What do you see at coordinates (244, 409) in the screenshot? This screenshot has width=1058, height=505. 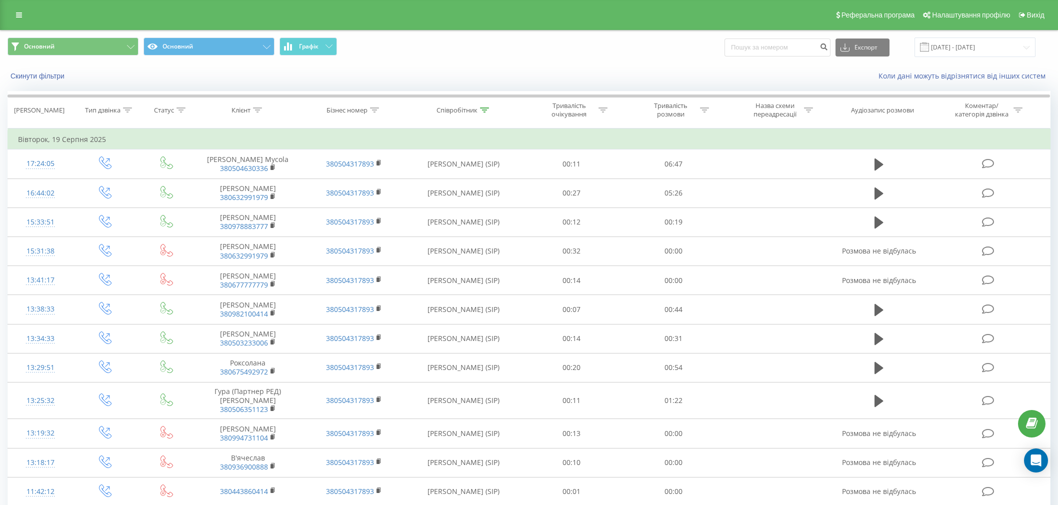 I see `a: 380506351123` at bounding box center [244, 409].